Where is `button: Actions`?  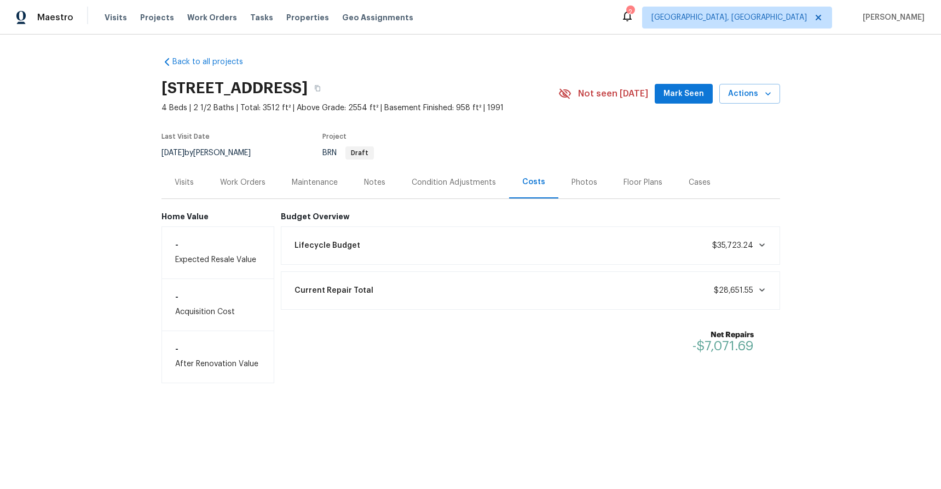 button: Actions is located at coordinates (750, 94).